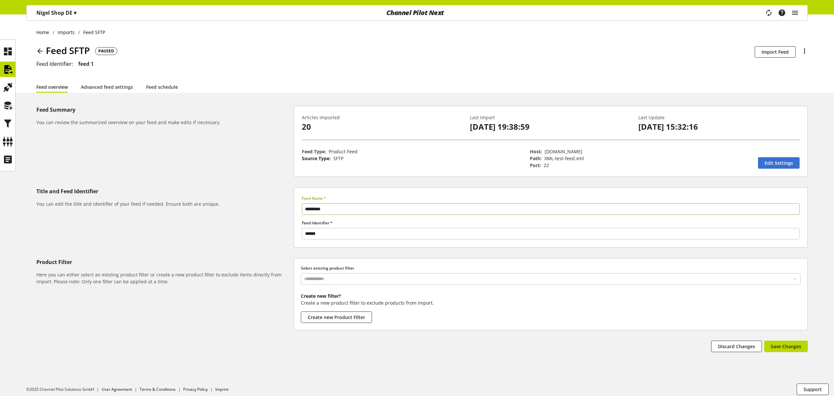  What do you see at coordinates (222, 389) in the screenshot?
I see `a: Imprint` at bounding box center [222, 389].